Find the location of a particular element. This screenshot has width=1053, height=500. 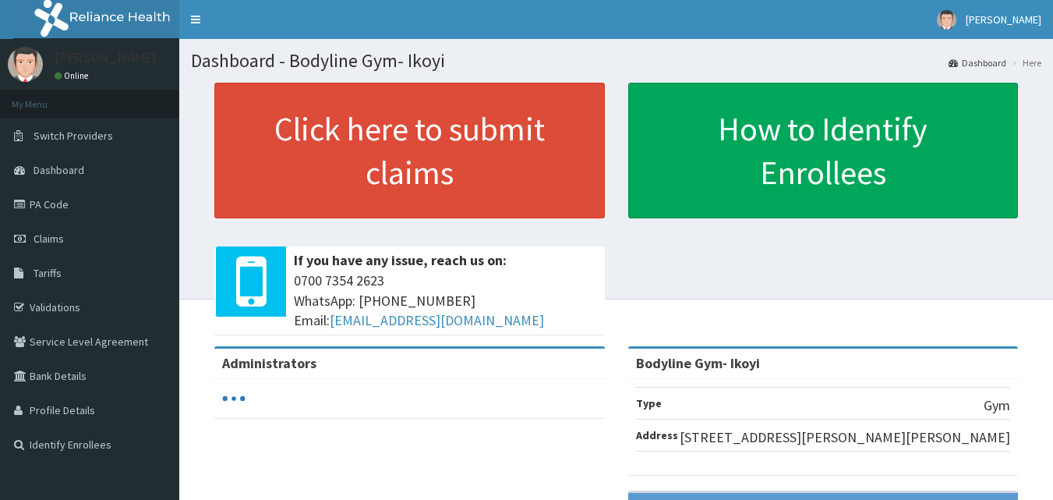

b: If you have any issue, reach us on: is located at coordinates (400, 259).